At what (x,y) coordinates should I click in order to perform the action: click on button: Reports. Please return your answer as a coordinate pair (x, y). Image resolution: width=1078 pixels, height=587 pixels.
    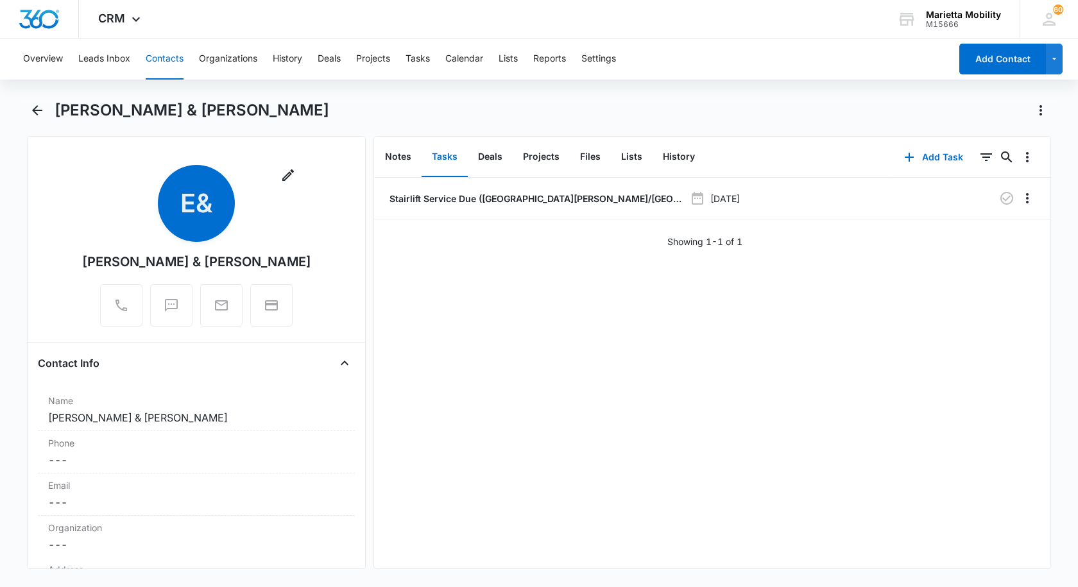
    Looking at the image, I should click on (549, 59).